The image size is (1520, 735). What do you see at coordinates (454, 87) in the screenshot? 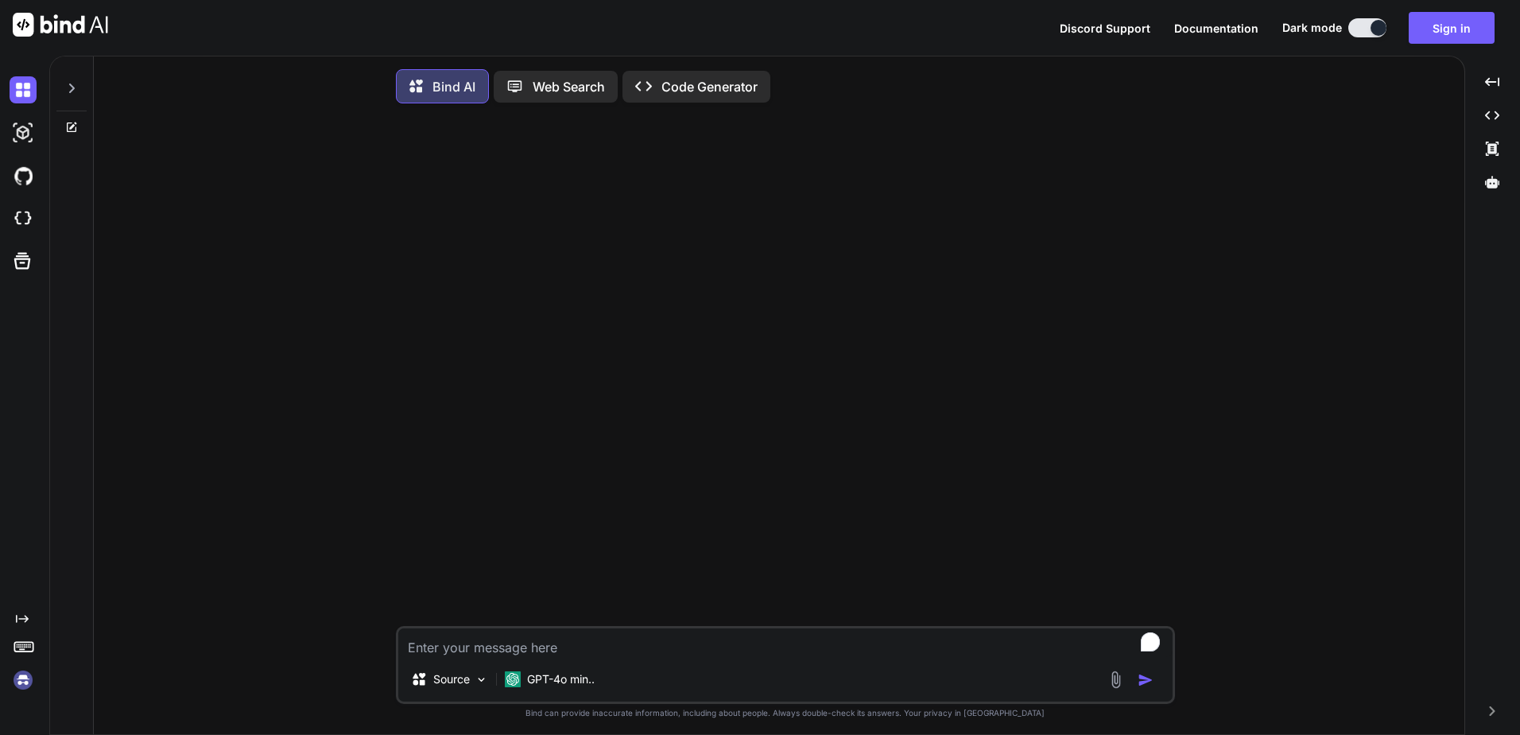
I see `p: Bind AI` at bounding box center [454, 87].